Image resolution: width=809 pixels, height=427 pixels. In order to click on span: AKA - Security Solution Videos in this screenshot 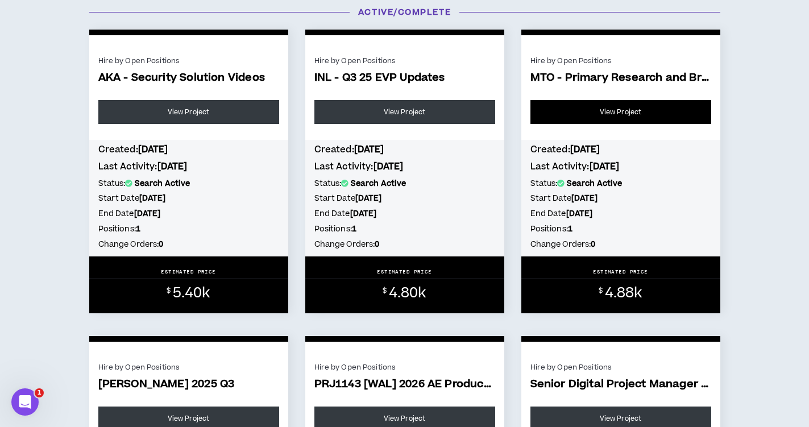, I will do `click(189, 78)`.